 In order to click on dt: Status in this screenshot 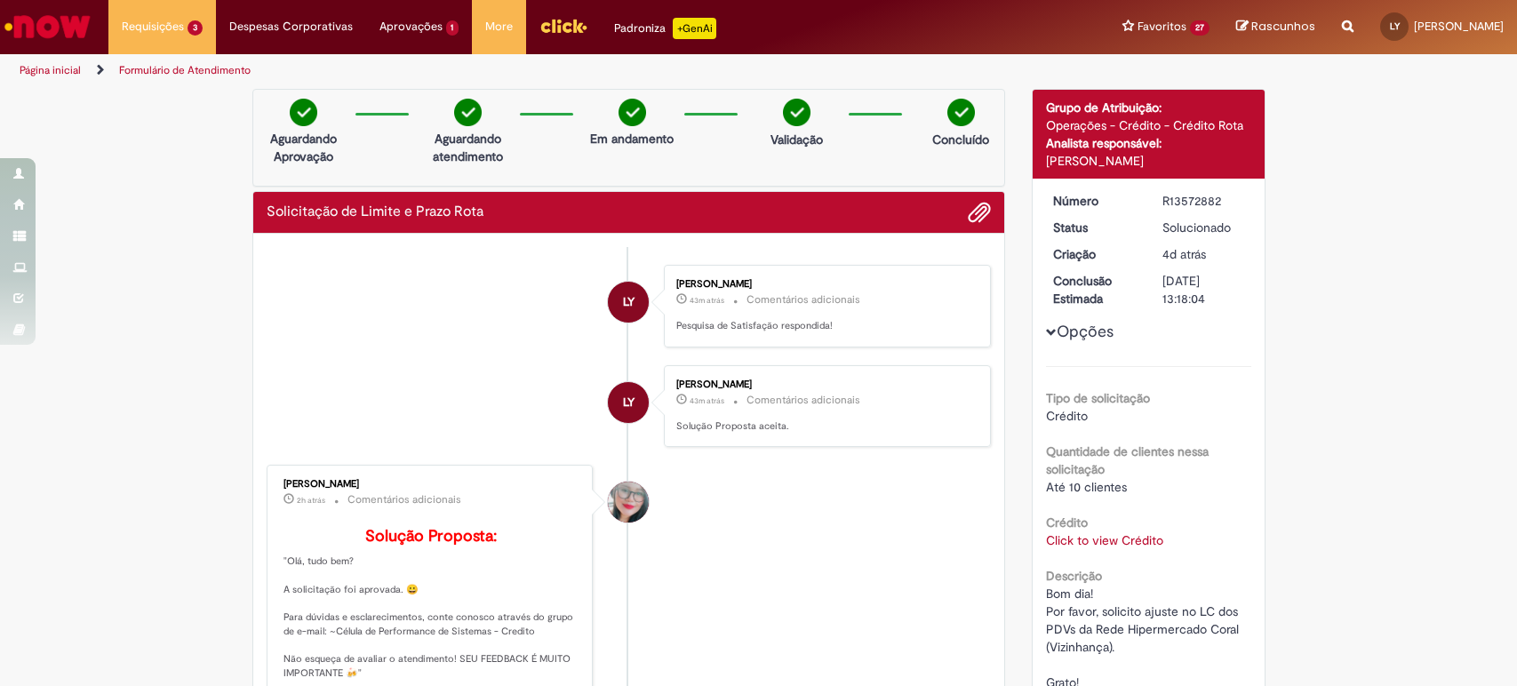, I will do `click(1094, 228)`.